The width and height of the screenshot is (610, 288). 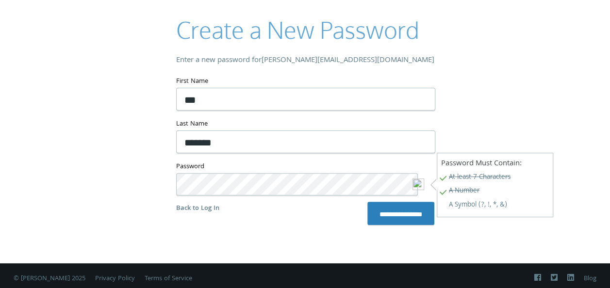 What do you see at coordinates (198, 209) in the screenshot?
I see `a: Back to Log In` at bounding box center [198, 209].